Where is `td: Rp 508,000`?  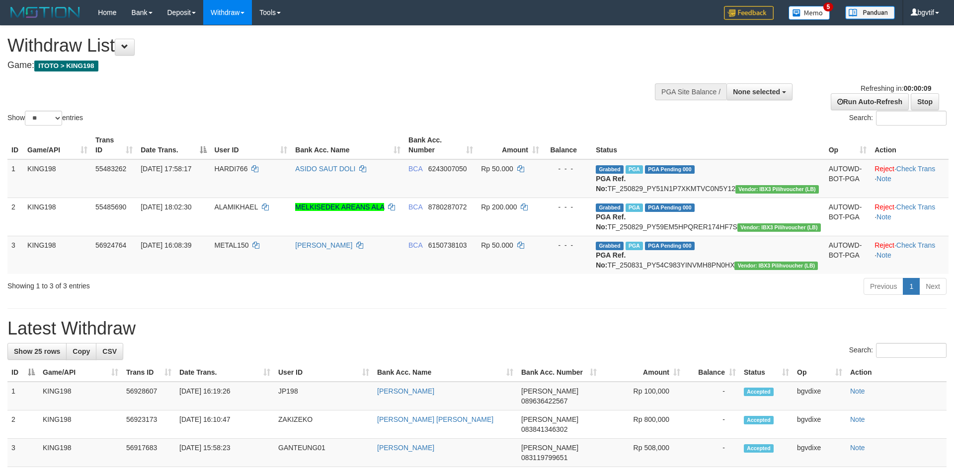
td: Rp 508,000 is located at coordinates (642, 453).